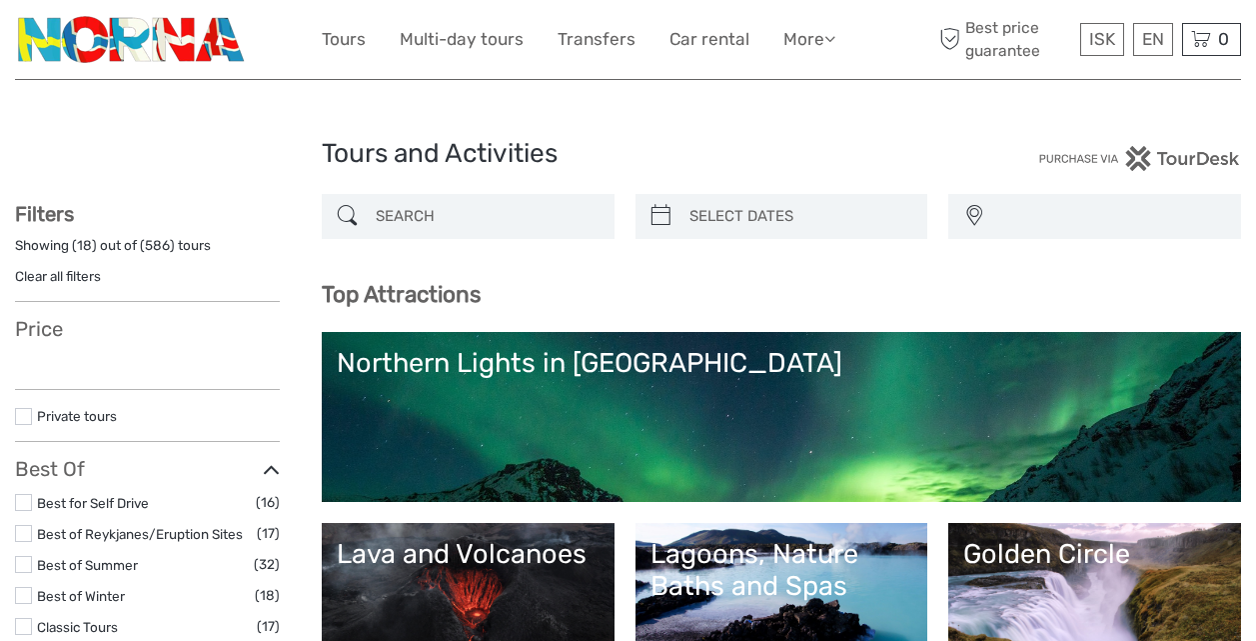 Image resolution: width=1256 pixels, height=641 pixels. I want to click on h3: Price, so click(147, 329).